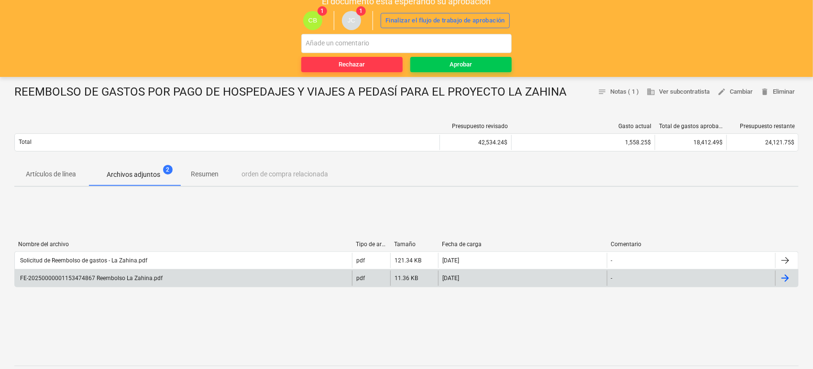 This screenshot has width=813, height=369. I want to click on span: CB, so click(313, 20).